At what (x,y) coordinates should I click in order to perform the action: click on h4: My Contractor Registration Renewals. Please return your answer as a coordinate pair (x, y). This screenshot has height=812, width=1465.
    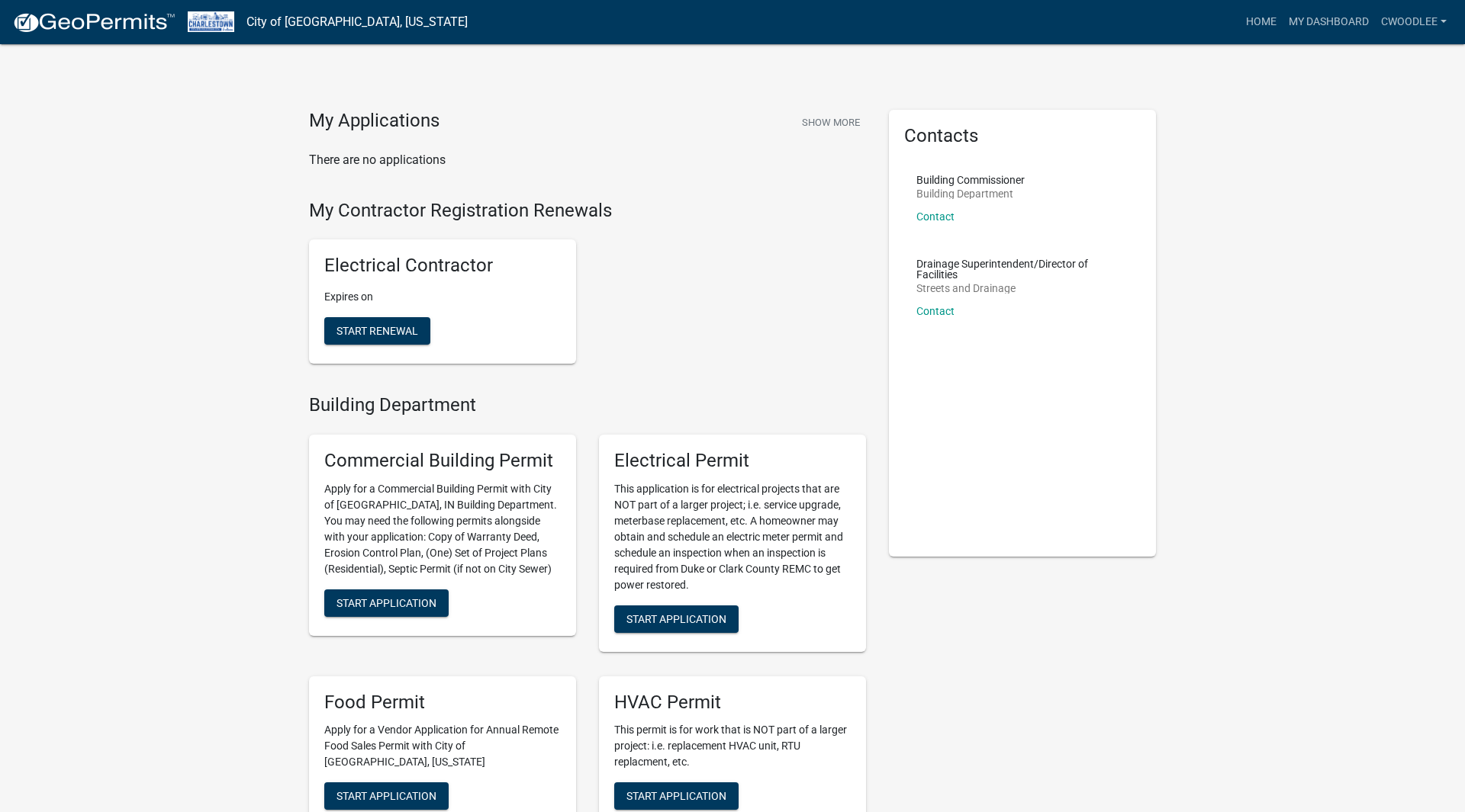
    Looking at the image, I should click on (588, 211).